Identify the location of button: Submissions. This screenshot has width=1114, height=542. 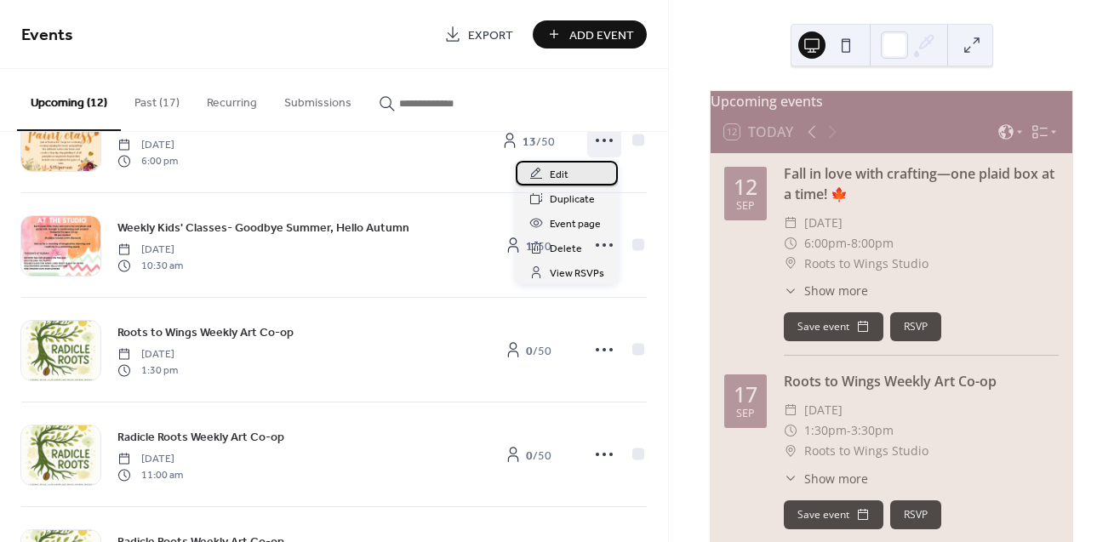
(318, 99).